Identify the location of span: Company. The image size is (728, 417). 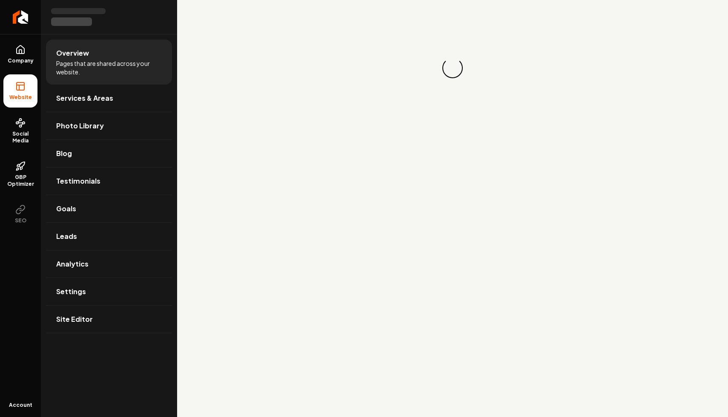
(20, 61).